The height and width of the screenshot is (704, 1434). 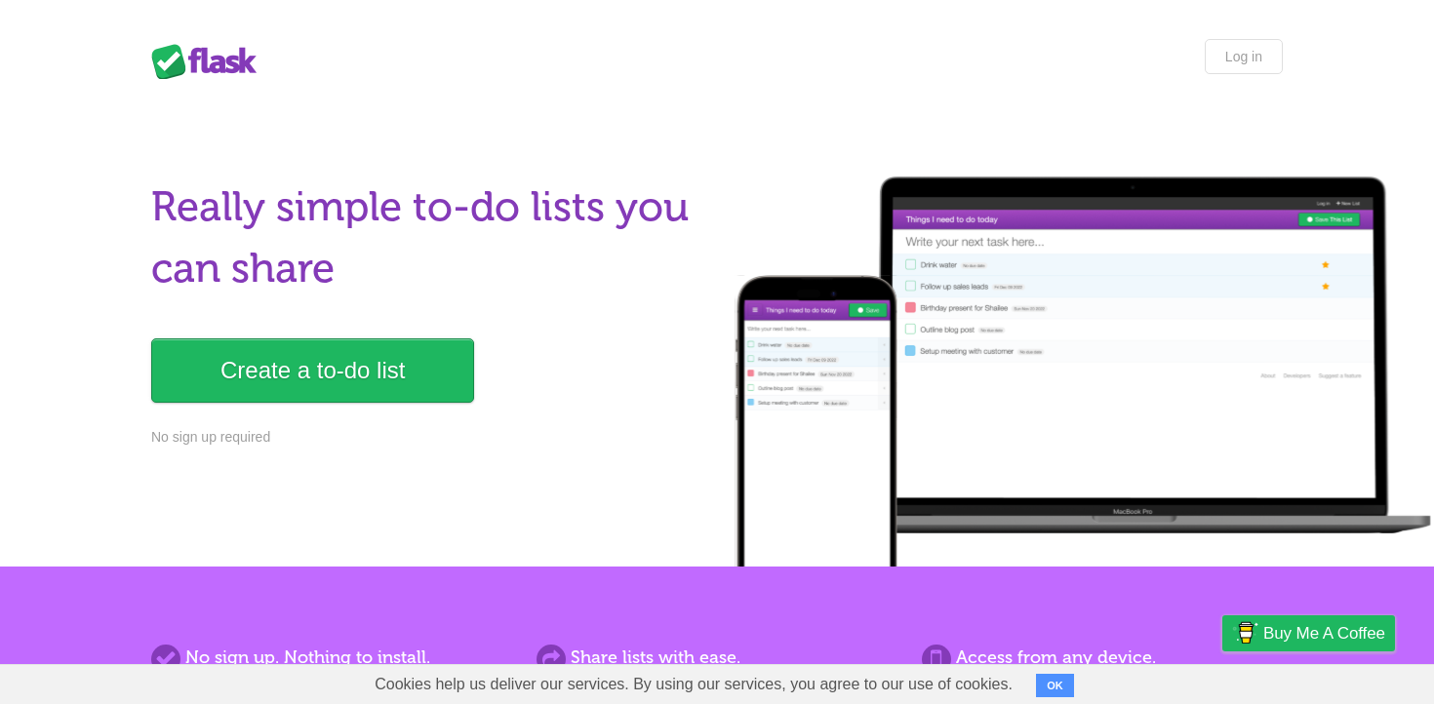 I want to click on span: Buy me a coffee, so click(x=1323, y=633).